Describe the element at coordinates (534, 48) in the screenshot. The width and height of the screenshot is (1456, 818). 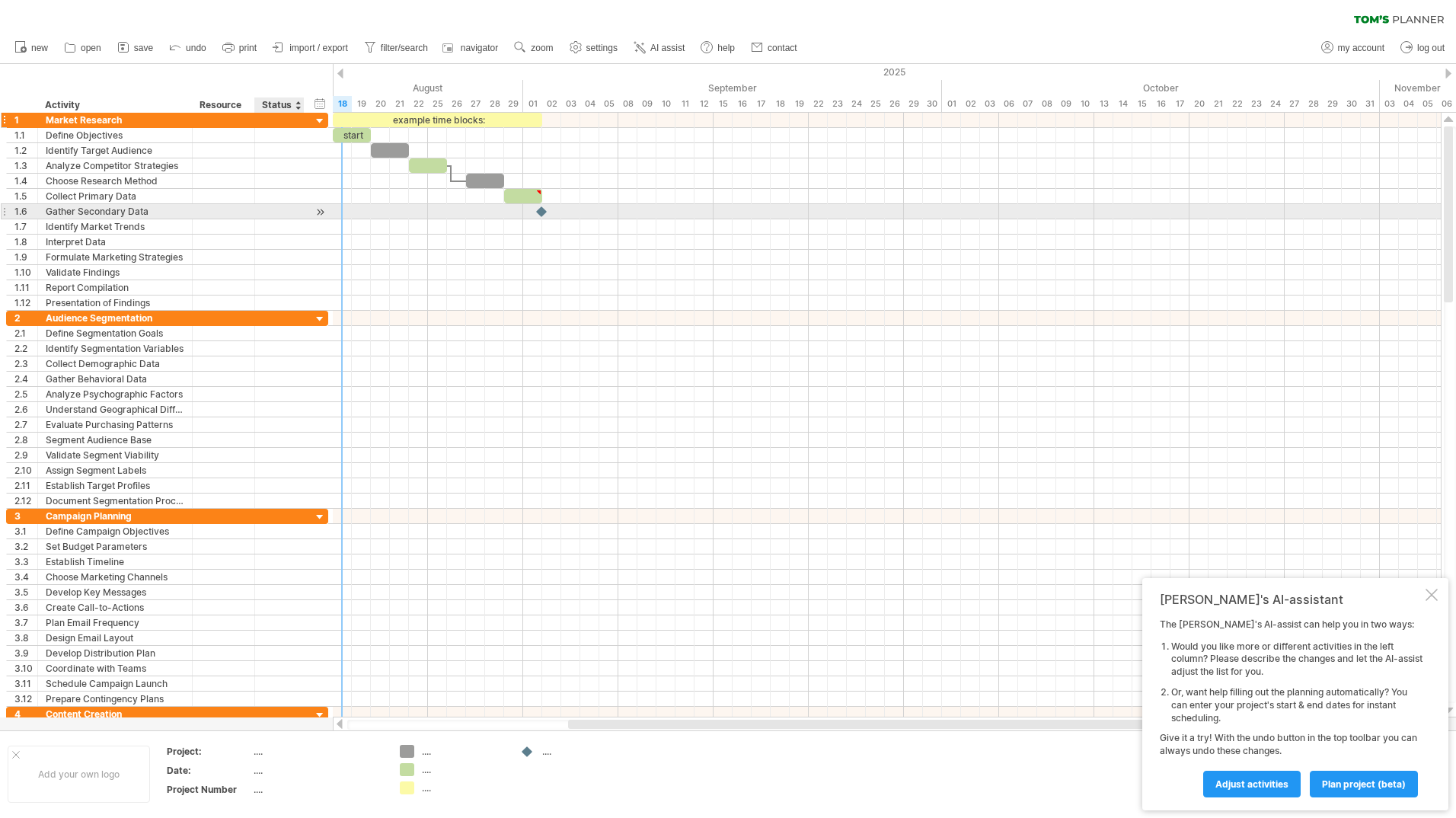
I see `a: zoom` at that location.